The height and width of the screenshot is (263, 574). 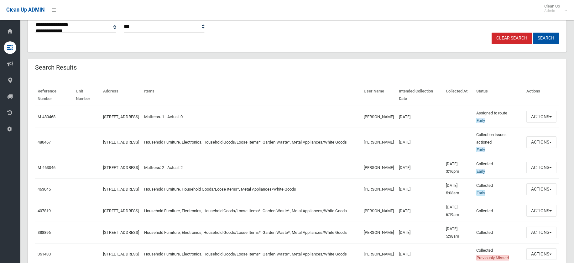 I want to click on th: Intended Collection Date, so click(x=420, y=95).